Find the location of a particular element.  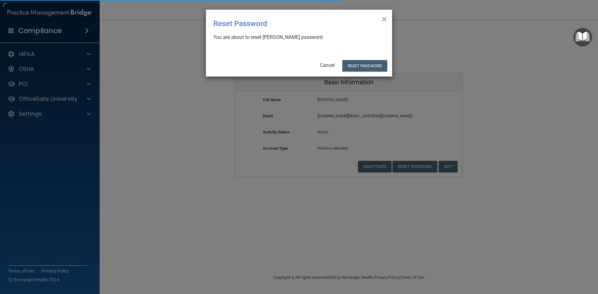

div: Reset Password is located at coordinates (286, 24).